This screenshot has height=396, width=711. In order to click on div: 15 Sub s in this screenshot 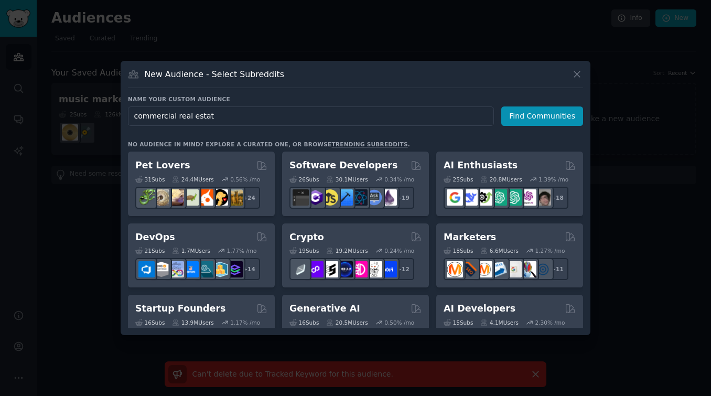, I will do `click(458, 323)`.